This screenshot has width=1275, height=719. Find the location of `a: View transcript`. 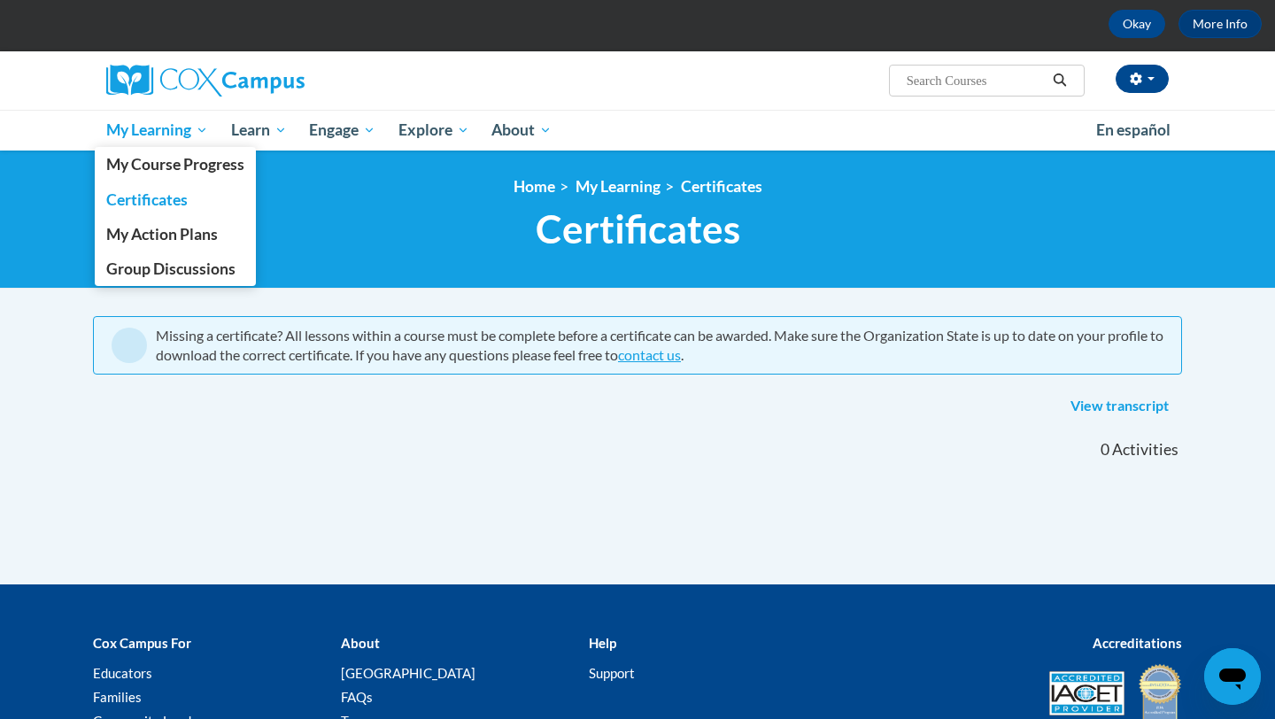

a: View transcript is located at coordinates (1120, 407).